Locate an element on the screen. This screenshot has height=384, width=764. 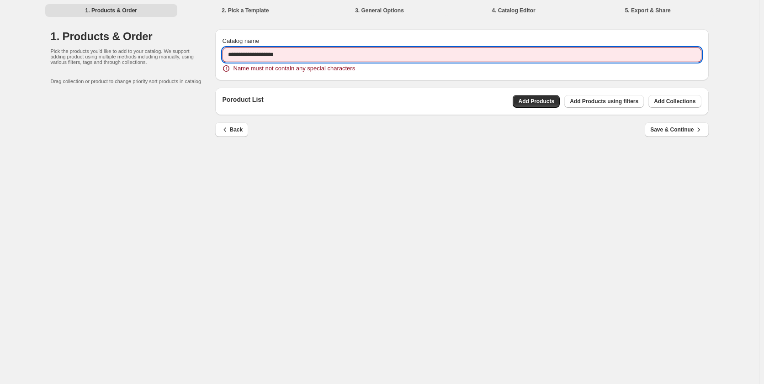
button: Back is located at coordinates (232, 130).